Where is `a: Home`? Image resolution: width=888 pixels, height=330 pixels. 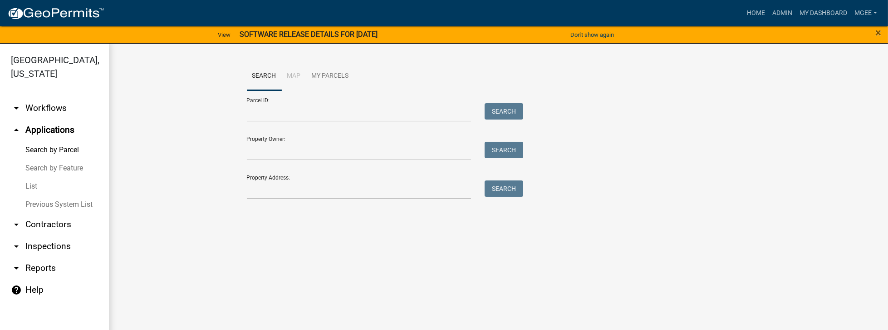 a: Home is located at coordinates (756, 13).